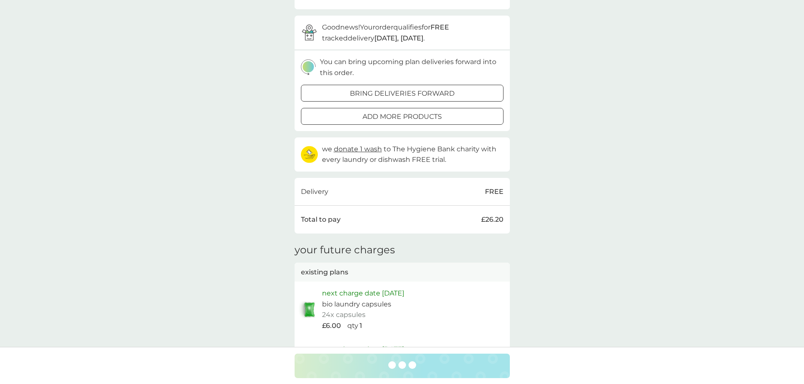 Image resolution: width=804 pixels, height=384 pixels. What do you see at coordinates (494, 192) in the screenshot?
I see `p: FREE` at bounding box center [494, 192].